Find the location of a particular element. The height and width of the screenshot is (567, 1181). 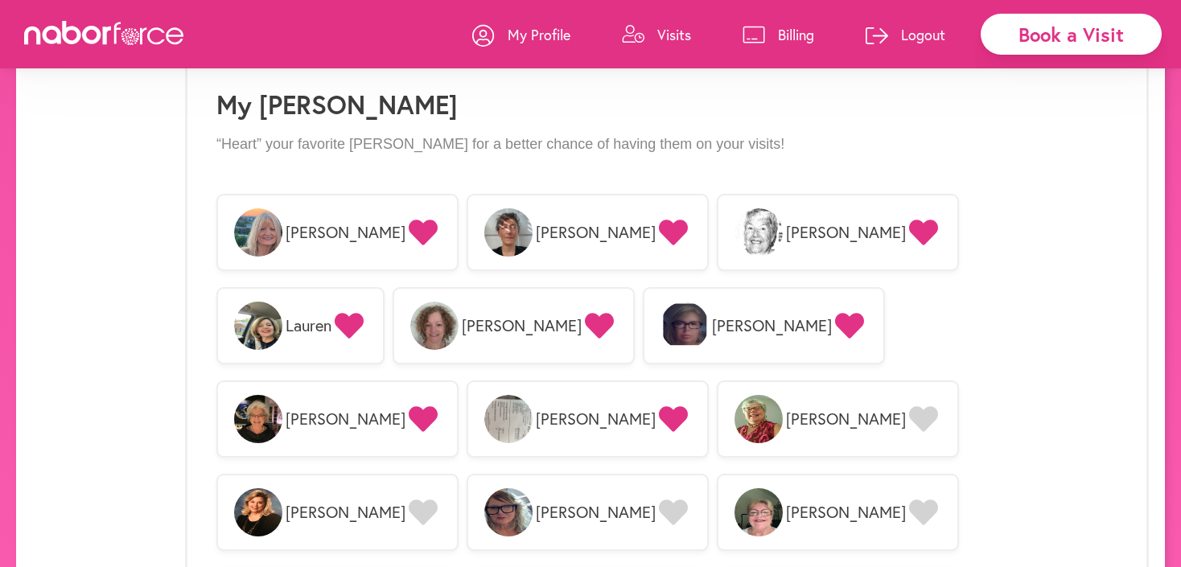

div: Book a Visit is located at coordinates (1071, 34).